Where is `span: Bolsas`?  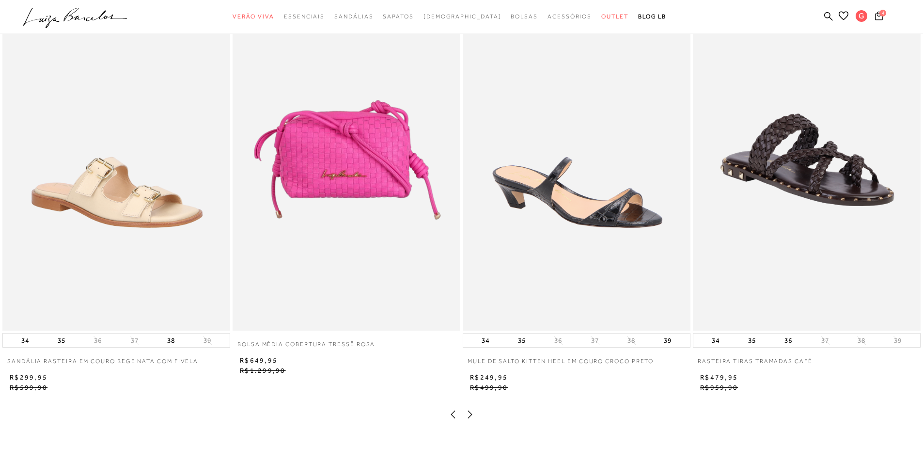 span: Bolsas is located at coordinates (524, 16).